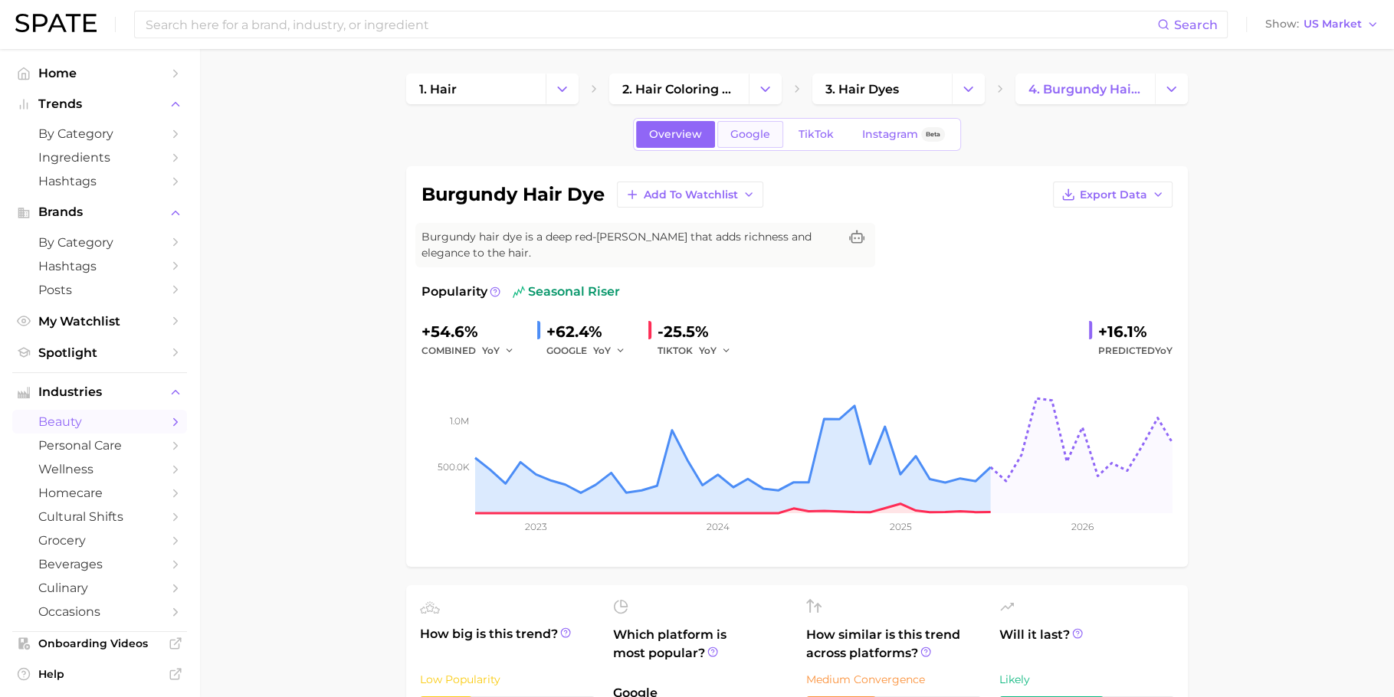  What do you see at coordinates (1135, 351) in the screenshot?
I see `span: Predicted` at bounding box center [1135, 351].